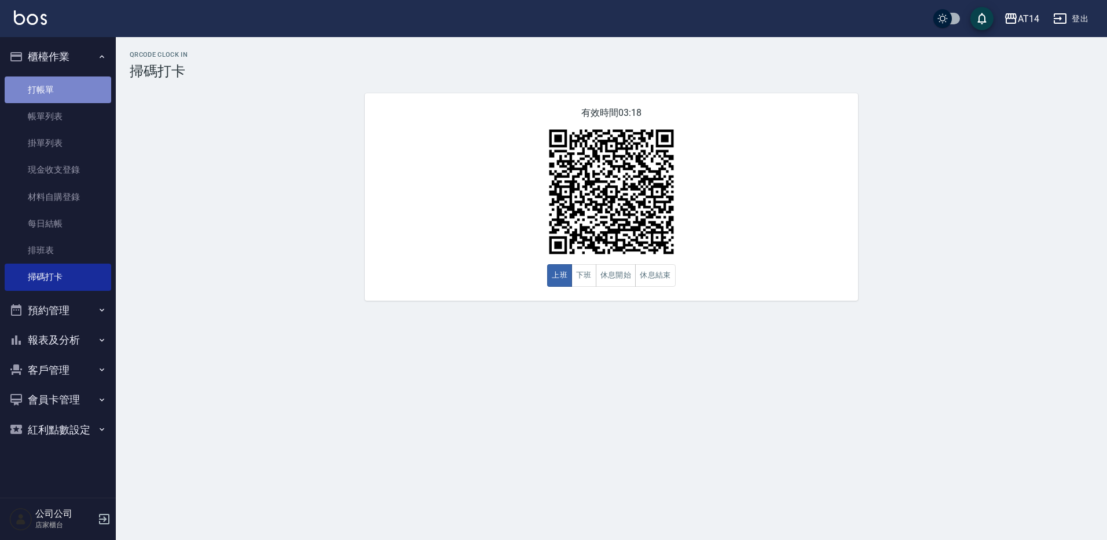 The width and height of the screenshot is (1107, 540). What do you see at coordinates (612, 54) in the screenshot?
I see `h2: QRcode Clock In` at bounding box center [612, 54].